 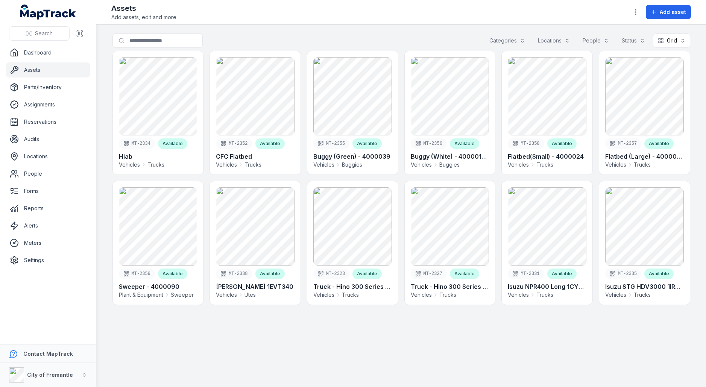 I want to click on a: Locations, so click(x=48, y=156).